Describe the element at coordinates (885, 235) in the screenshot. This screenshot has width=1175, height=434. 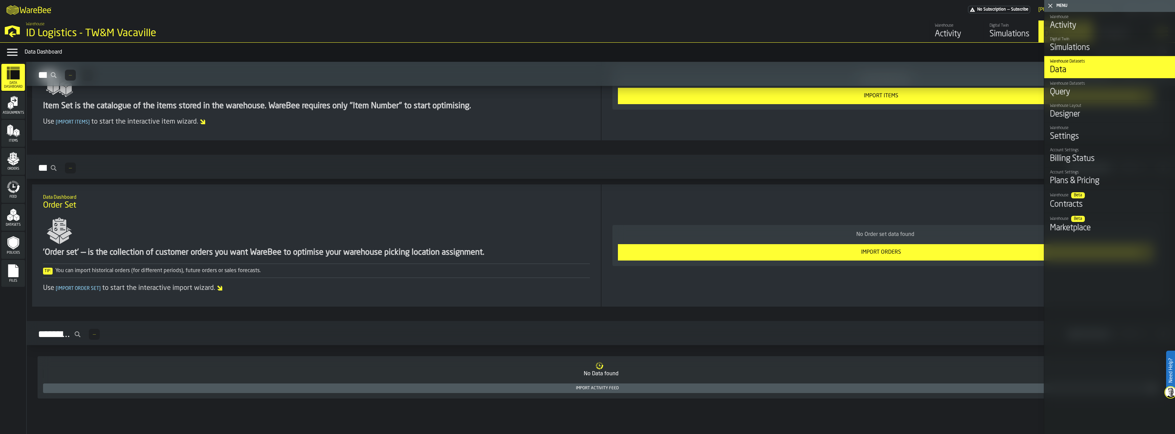
I see `div: No Order set data found` at that location.